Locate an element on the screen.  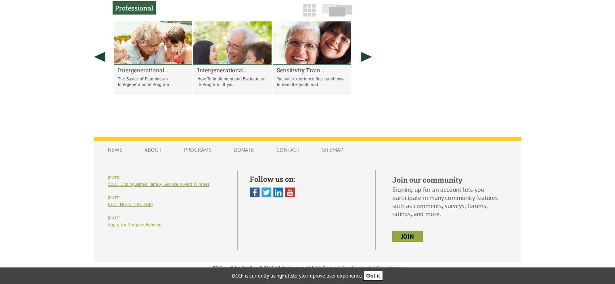
a: Donate is located at coordinates (244, 150).